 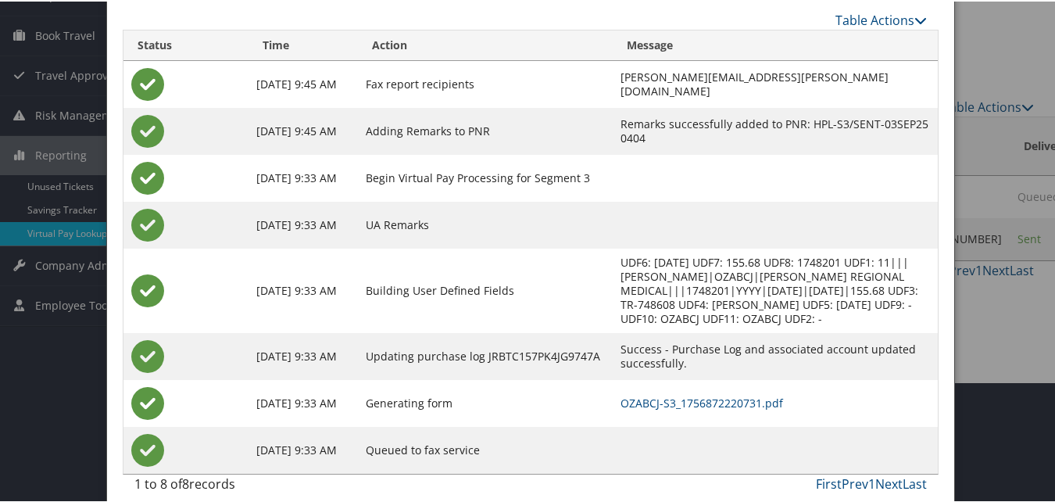 I want to click on td: Generating form, so click(x=485, y=402).